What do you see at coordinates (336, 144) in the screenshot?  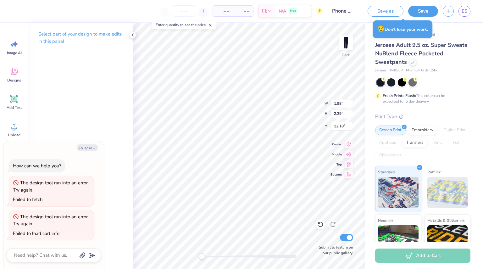 I see `span: Center` at bounding box center [336, 144].